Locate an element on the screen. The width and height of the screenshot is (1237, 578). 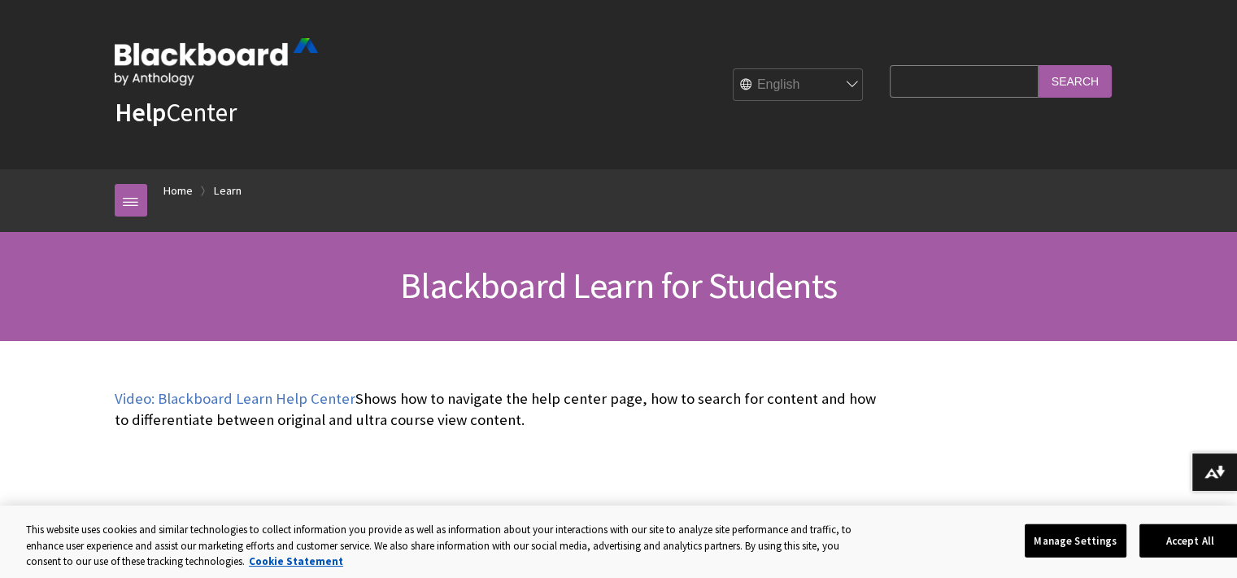
a: HelpCenter is located at coordinates (176, 112).